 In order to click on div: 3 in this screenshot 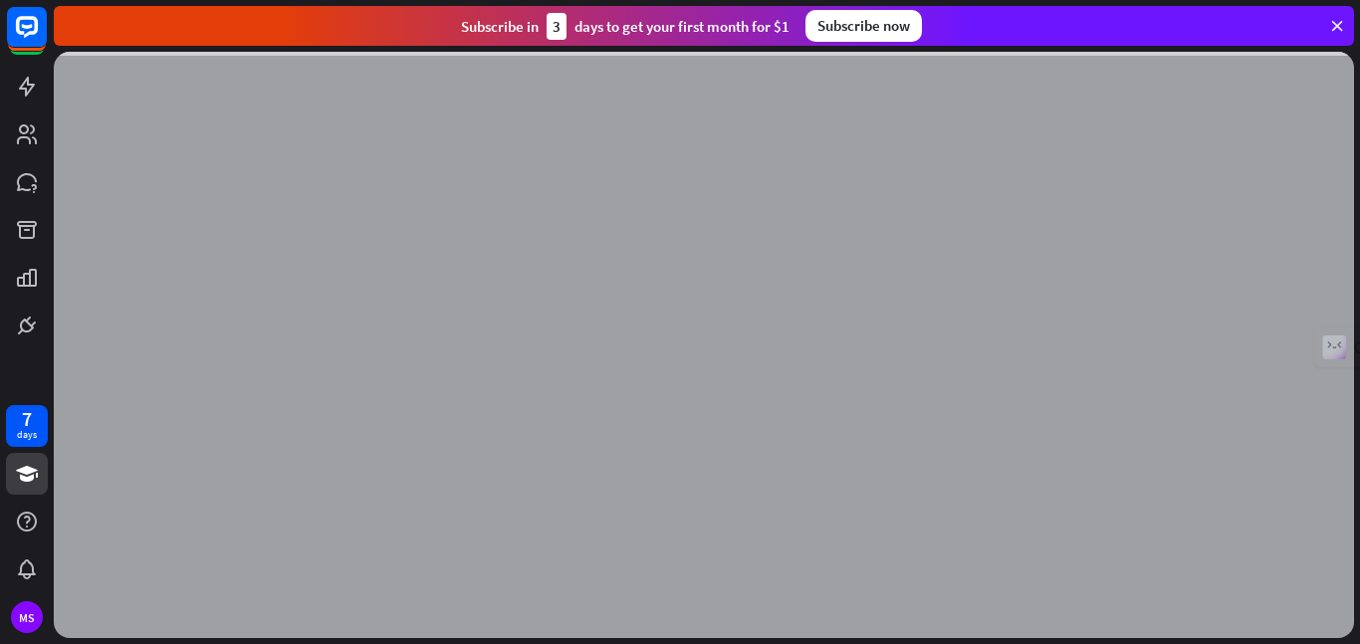, I will do `click(556, 26)`.